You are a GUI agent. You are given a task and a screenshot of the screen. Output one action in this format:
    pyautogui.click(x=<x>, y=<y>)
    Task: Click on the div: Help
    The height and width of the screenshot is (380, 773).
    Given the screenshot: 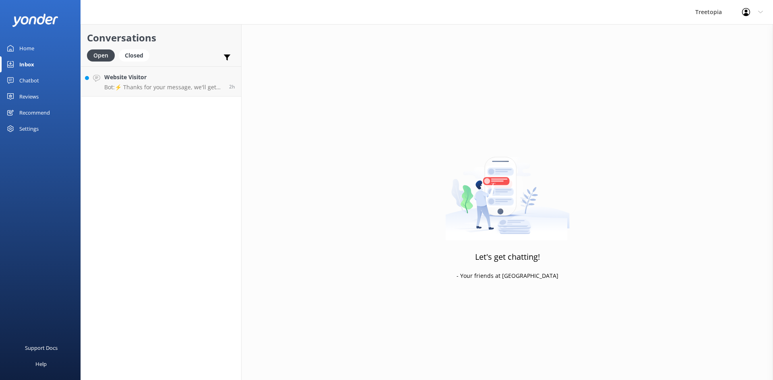 What is the action you would take?
    pyautogui.click(x=41, y=364)
    